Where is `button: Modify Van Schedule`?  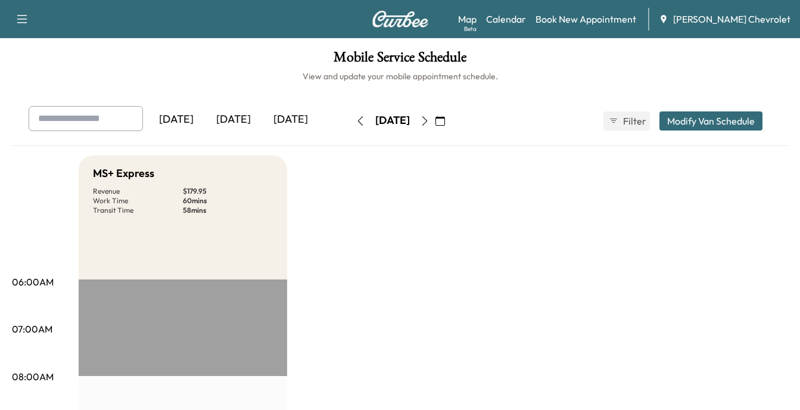
button: Modify Van Schedule is located at coordinates (711, 121).